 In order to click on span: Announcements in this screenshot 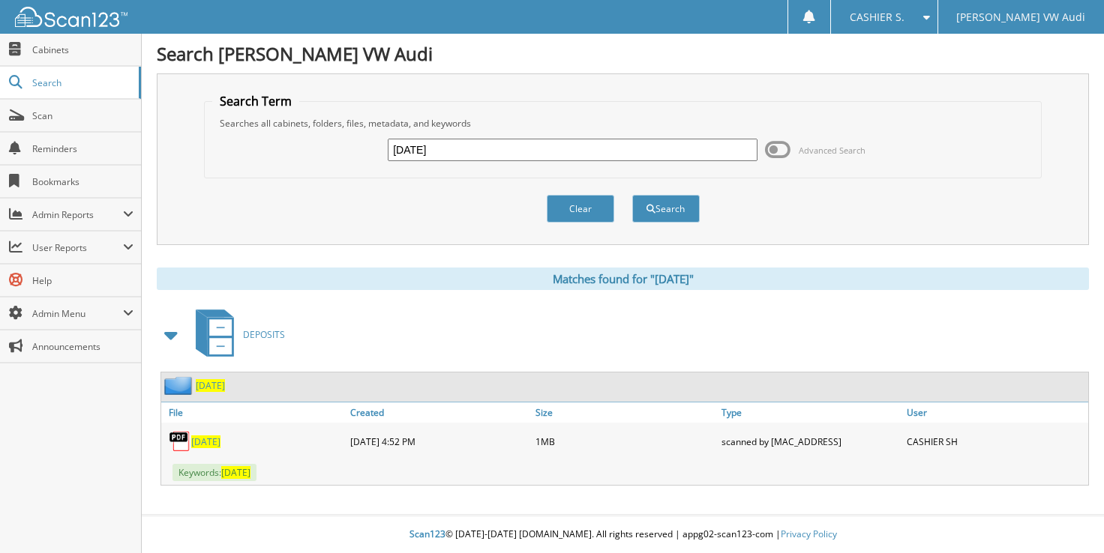, I will do `click(82, 346)`.